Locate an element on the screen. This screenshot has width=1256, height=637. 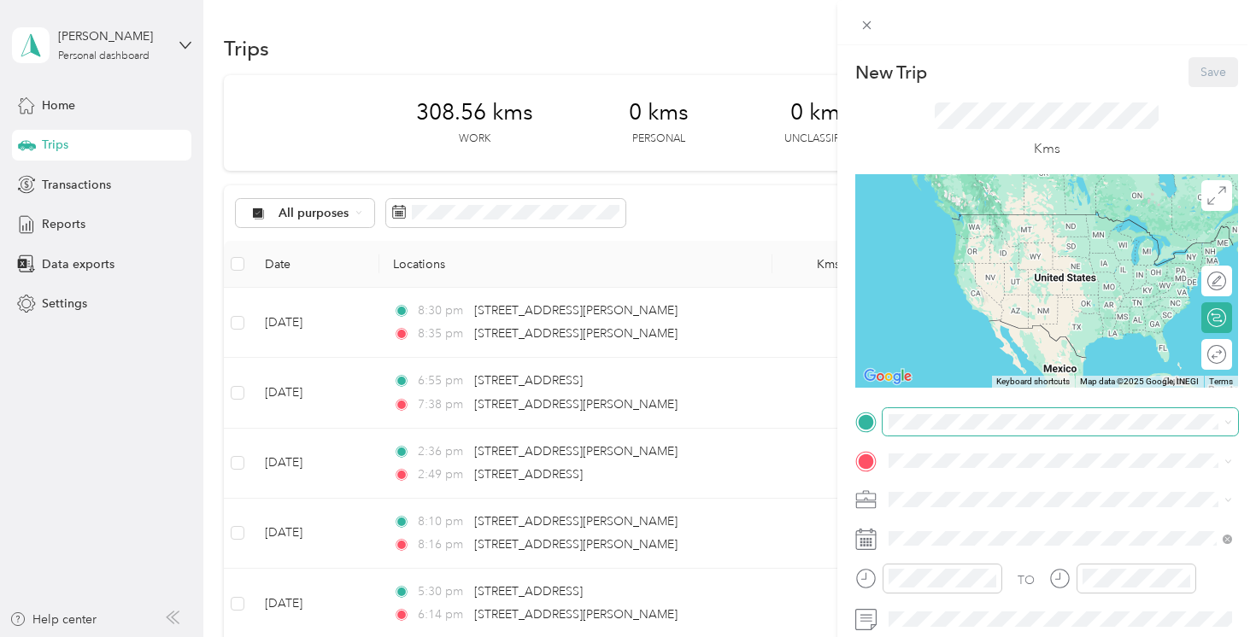
a: Terms (opens in new tab) is located at coordinates (1221, 381).